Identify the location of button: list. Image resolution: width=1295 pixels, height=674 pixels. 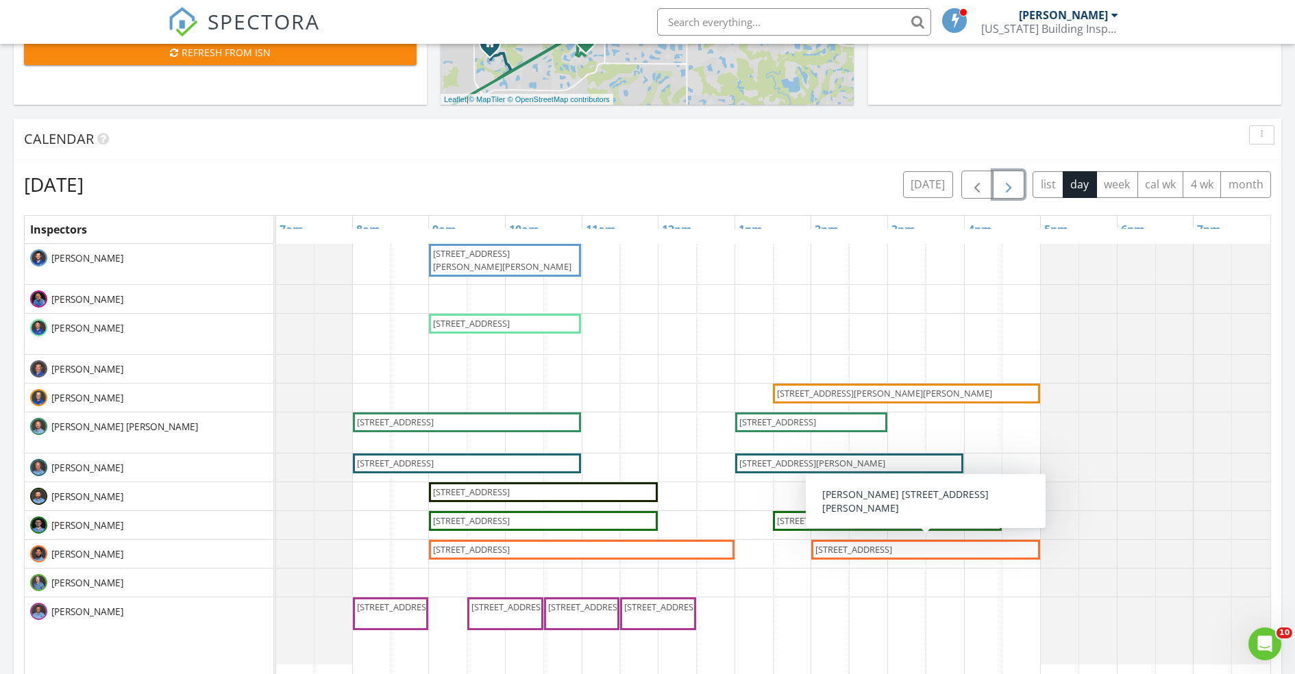
(1048, 184).